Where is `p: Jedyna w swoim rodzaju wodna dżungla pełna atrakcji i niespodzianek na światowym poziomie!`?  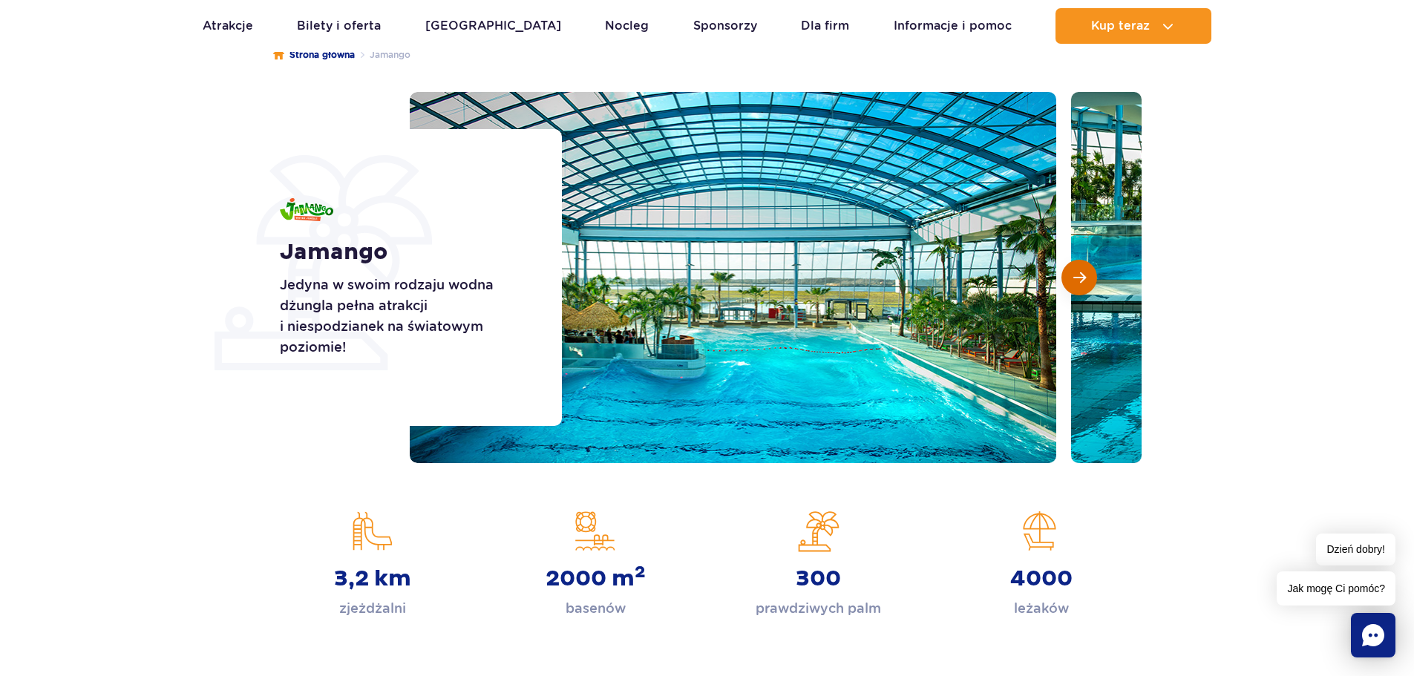 p: Jedyna w swoim rodzaju wodna dżungla pełna atrakcji i niespodzianek na światowym poziomie! is located at coordinates (404, 316).